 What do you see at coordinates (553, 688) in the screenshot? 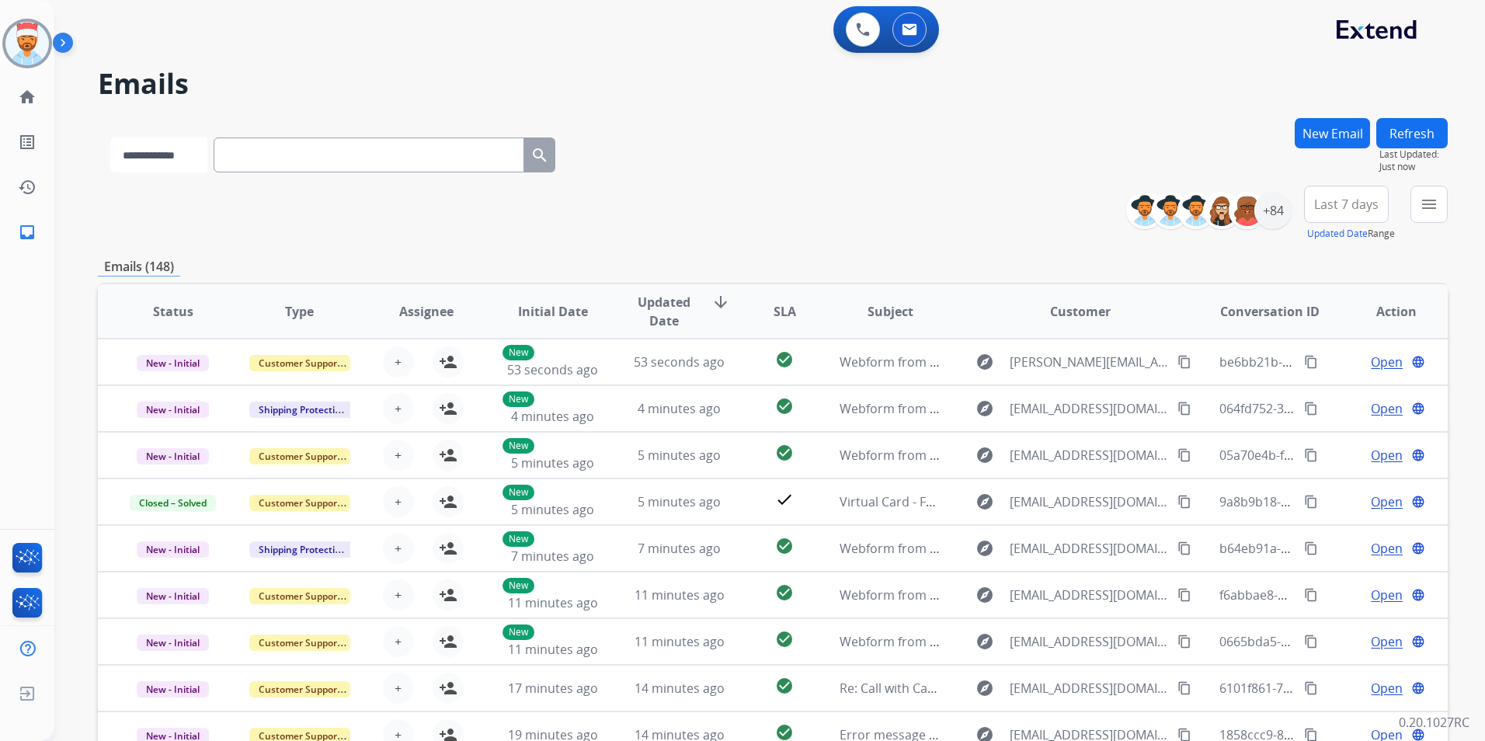
I see `span: 17 minutes ago` at bounding box center [553, 688].